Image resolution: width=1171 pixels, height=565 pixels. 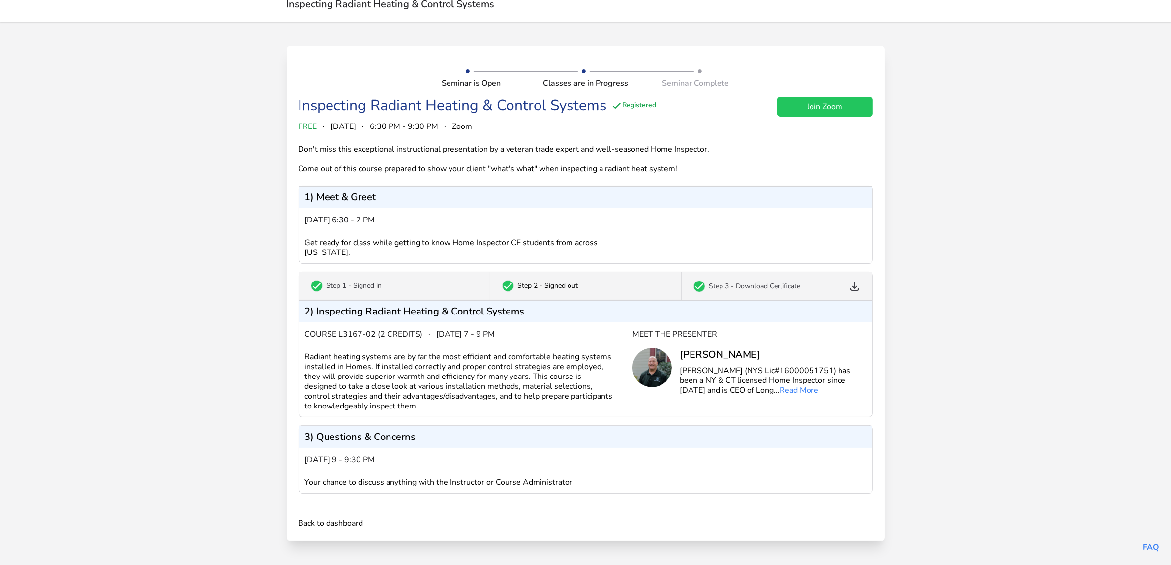 I want to click on a: Back to dashboard, so click(x=331, y=523).